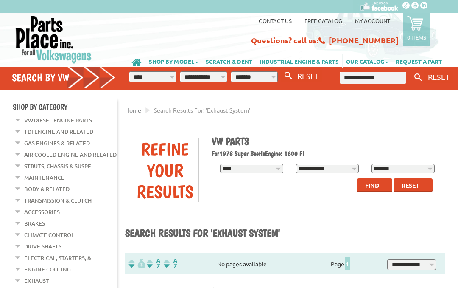  I want to click on button: Keyword Search, so click(419, 77).